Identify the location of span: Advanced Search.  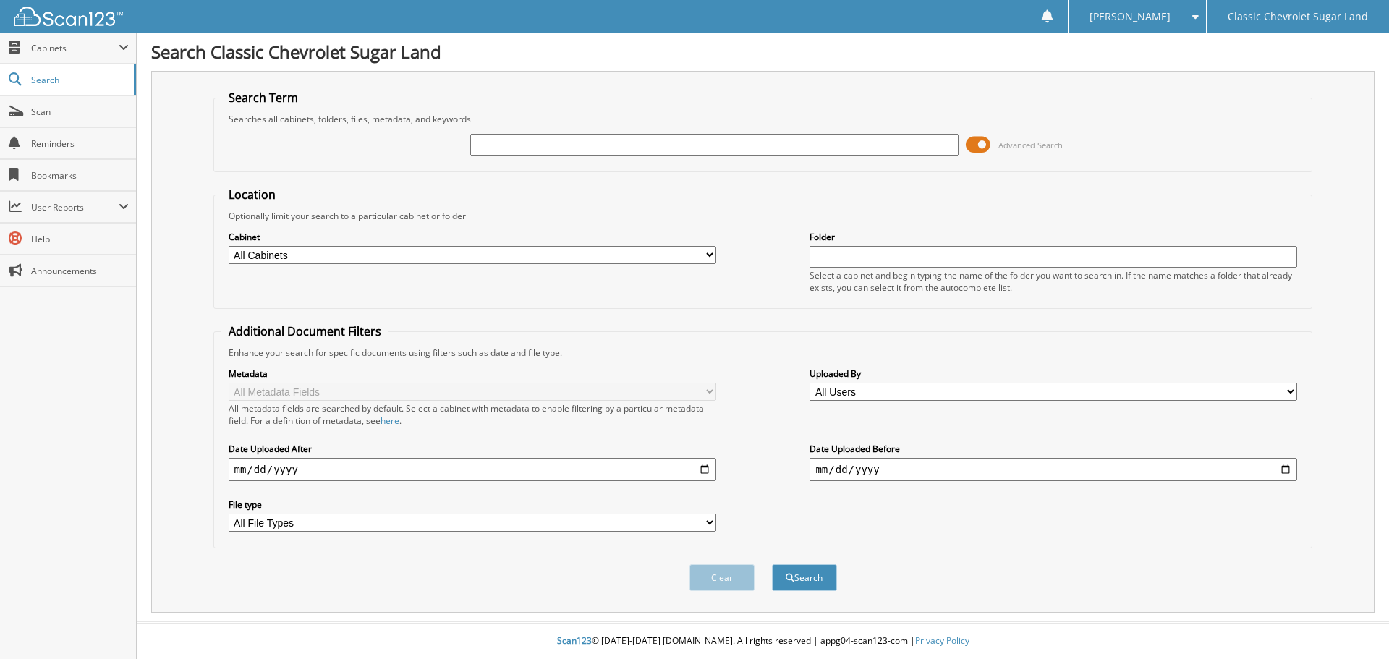
(1030, 145).